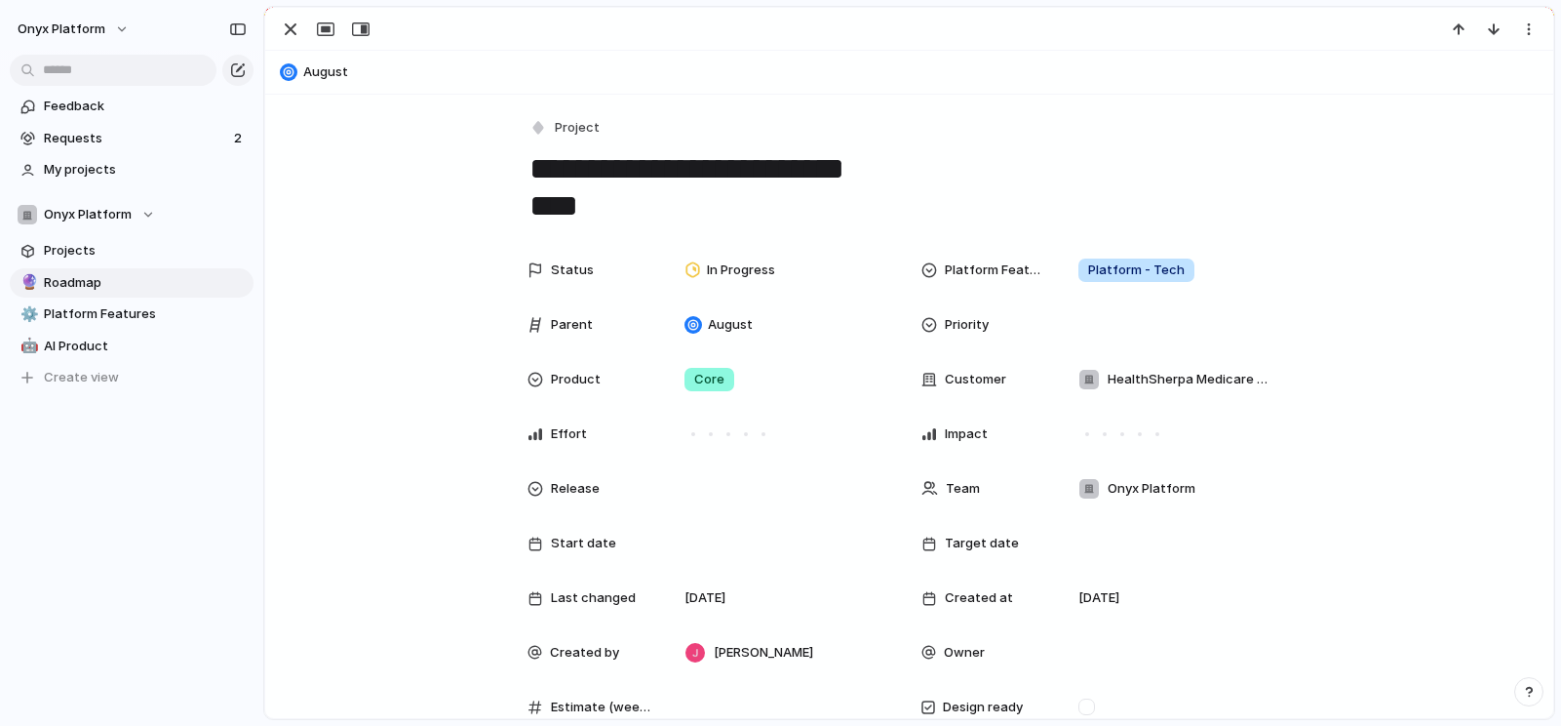 This screenshot has width=1561, height=726. Describe the element at coordinates (741, 270) in the screenshot. I see `span: In Progress` at that location.